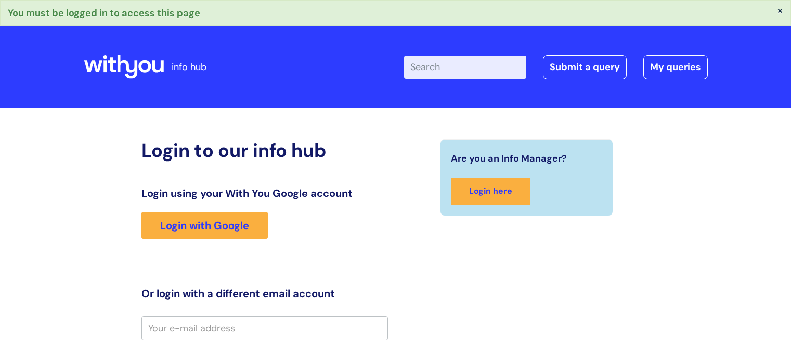  Describe the element at coordinates (189, 67) in the screenshot. I see `p: info hub` at that location.